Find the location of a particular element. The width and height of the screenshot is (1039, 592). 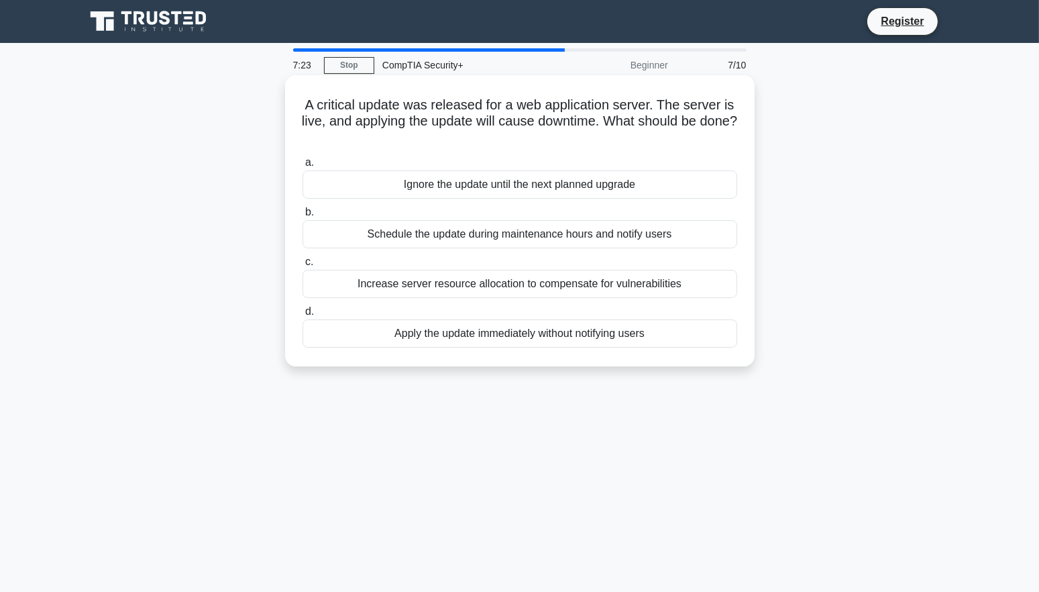

div: Apply the update immediately without notifying users is located at coordinates (520, 333).